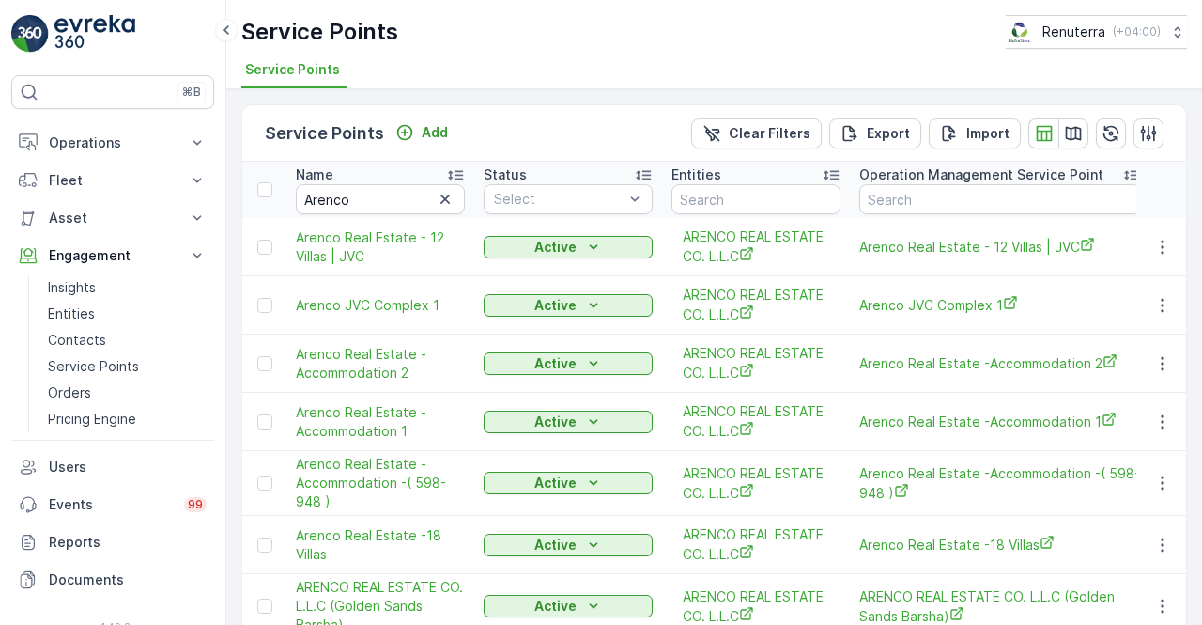 This screenshot has width=1202, height=625. What do you see at coordinates (127, 419) in the screenshot?
I see `a: Pricing Engine` at bounding box center [127, 419].